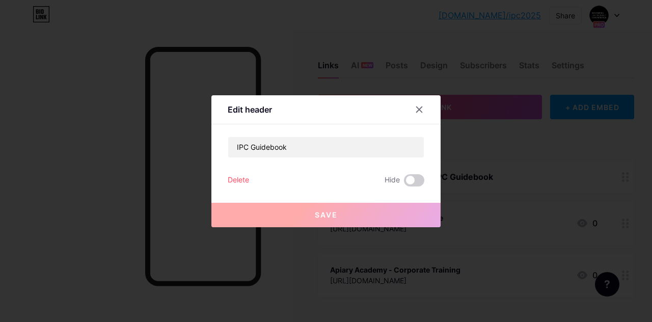  I want to click on input: Title, so click(326, 147).